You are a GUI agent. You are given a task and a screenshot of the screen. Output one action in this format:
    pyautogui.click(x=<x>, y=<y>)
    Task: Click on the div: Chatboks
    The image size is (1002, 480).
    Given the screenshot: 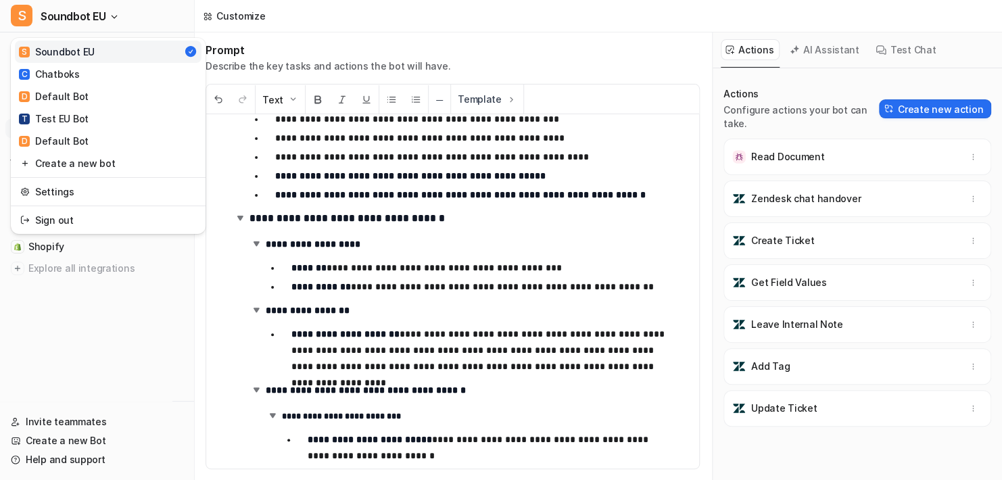 What is the action you would take?
    pyautogui.click(x=49, y=74)
    